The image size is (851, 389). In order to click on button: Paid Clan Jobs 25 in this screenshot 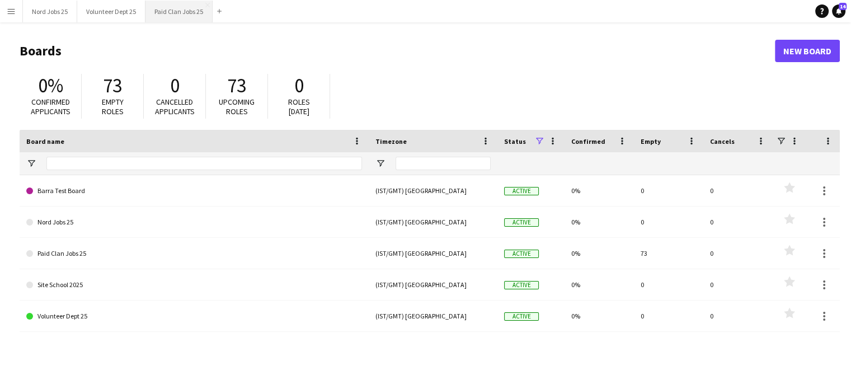, I will do `click(179, 11)`.